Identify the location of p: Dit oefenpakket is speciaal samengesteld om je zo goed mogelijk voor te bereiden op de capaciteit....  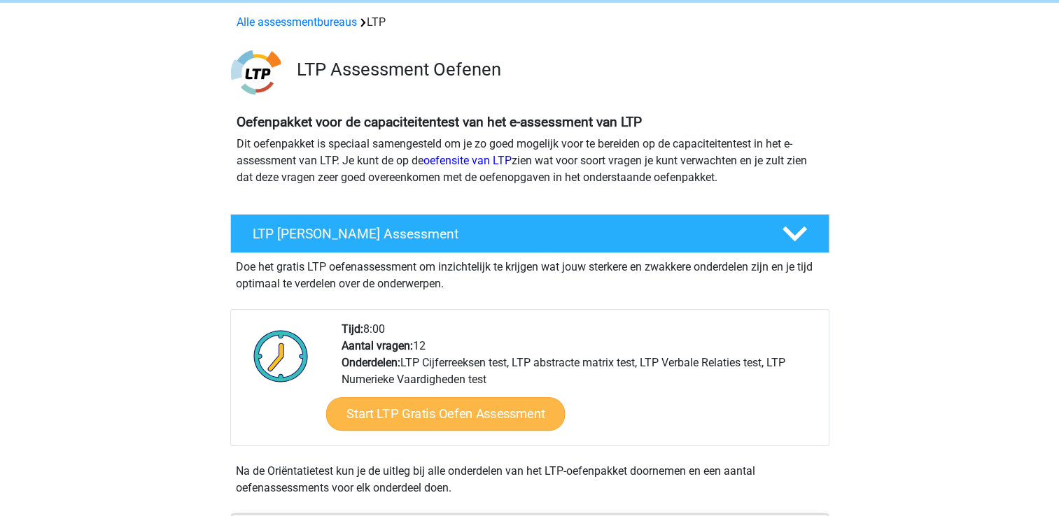
(530, 161).